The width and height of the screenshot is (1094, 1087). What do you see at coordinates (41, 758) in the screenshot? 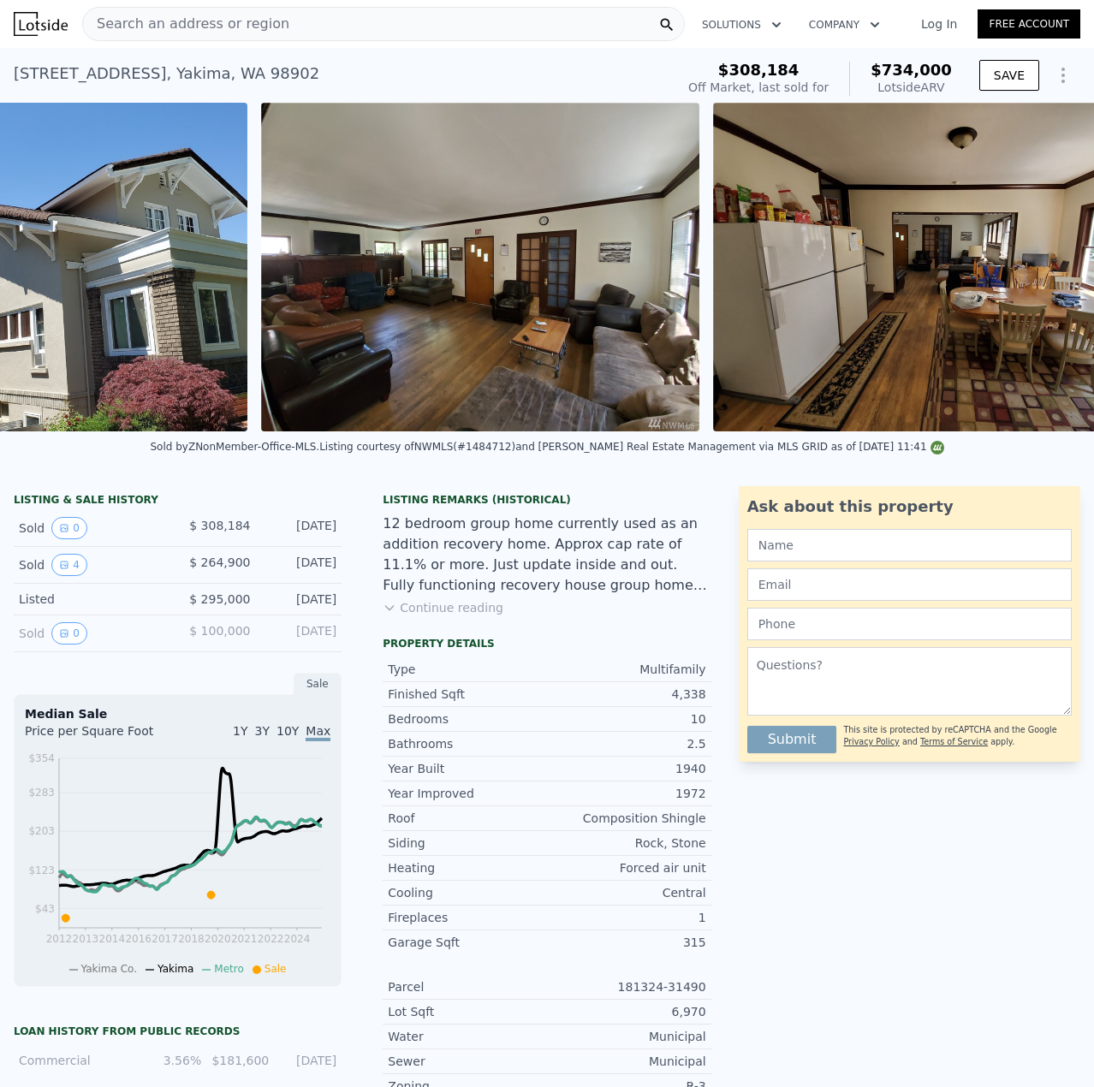
I see `tspan: $354` at bounding box center [41, 758].